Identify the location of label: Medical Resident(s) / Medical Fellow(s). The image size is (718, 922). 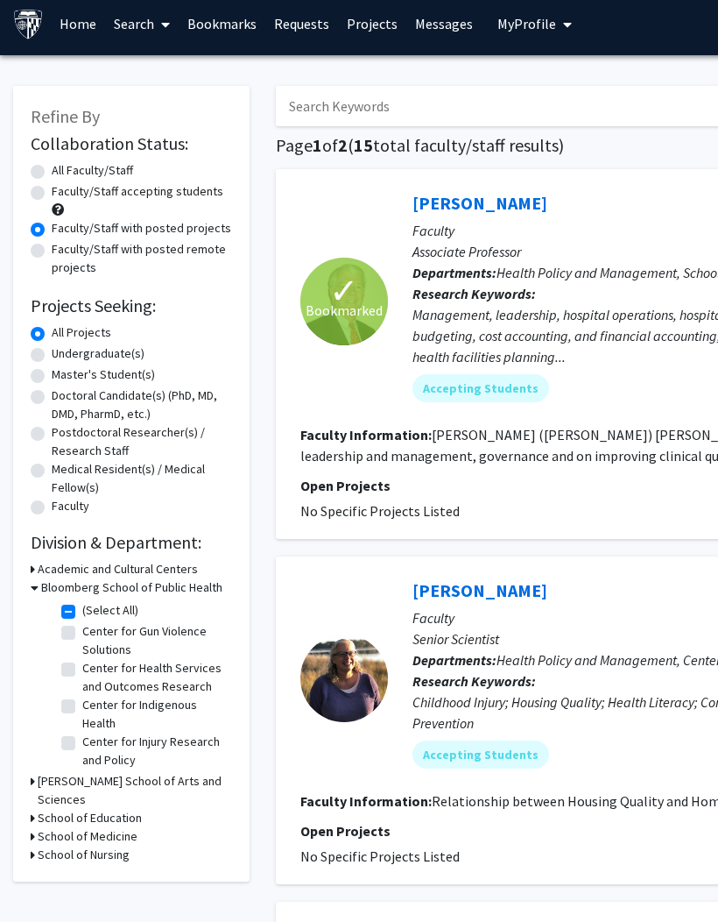
(142, 478).